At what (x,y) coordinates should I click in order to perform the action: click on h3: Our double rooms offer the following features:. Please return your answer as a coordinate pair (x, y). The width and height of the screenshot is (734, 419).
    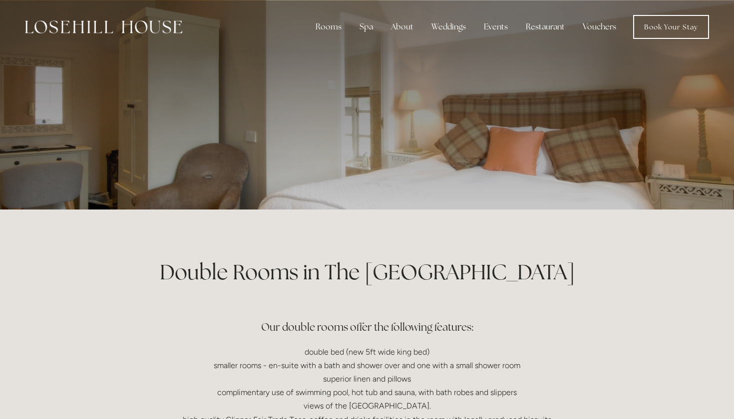
    Looking at the image, I should click on (367, 318).